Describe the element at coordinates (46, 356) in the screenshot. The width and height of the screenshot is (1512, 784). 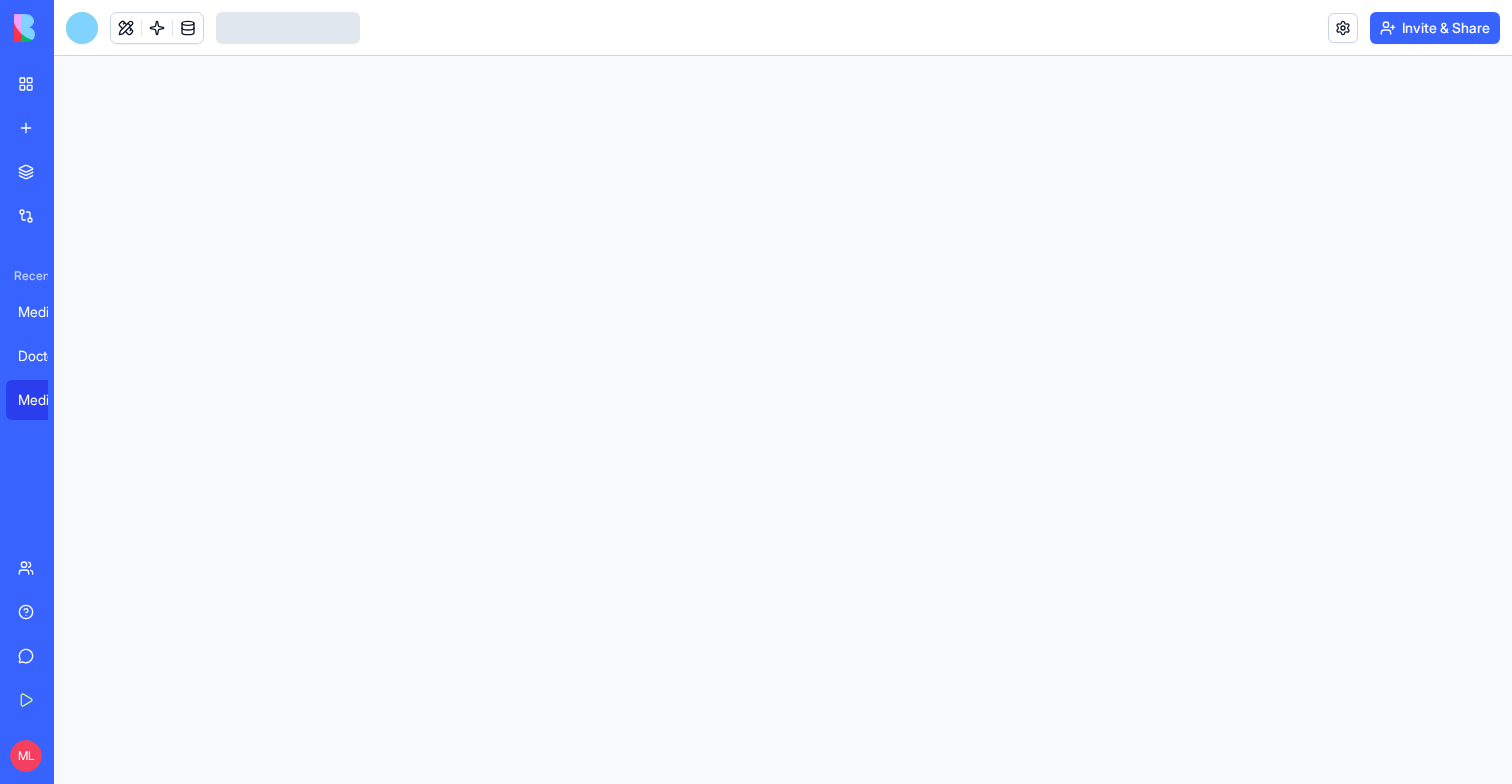
I see `a: Doctor Shift Manager` at that location.